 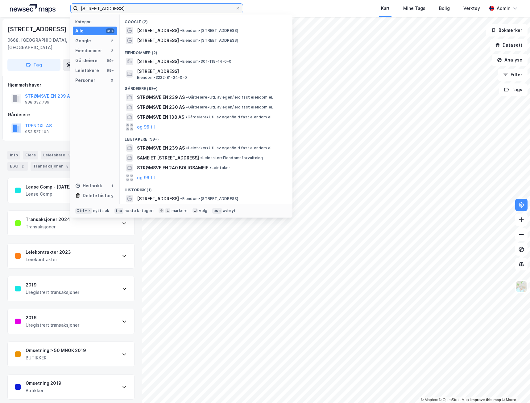 I want to click on button: Analyse, so click(x=510, y=60).